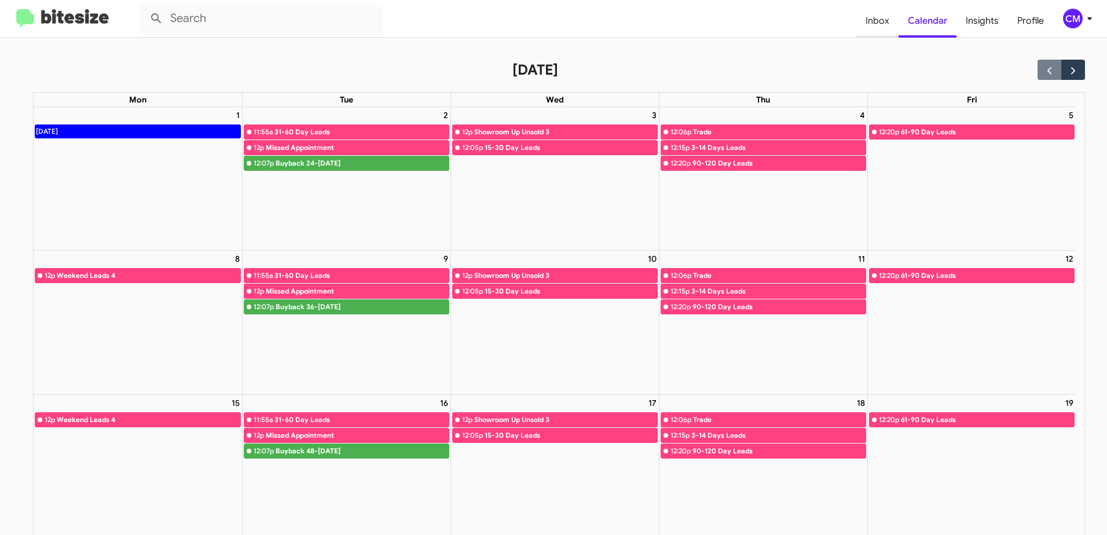  What do you see at coordinates (446, 259) in the screenshot?
I see `a: September 9, 2025` at bounding box center [446, 259].